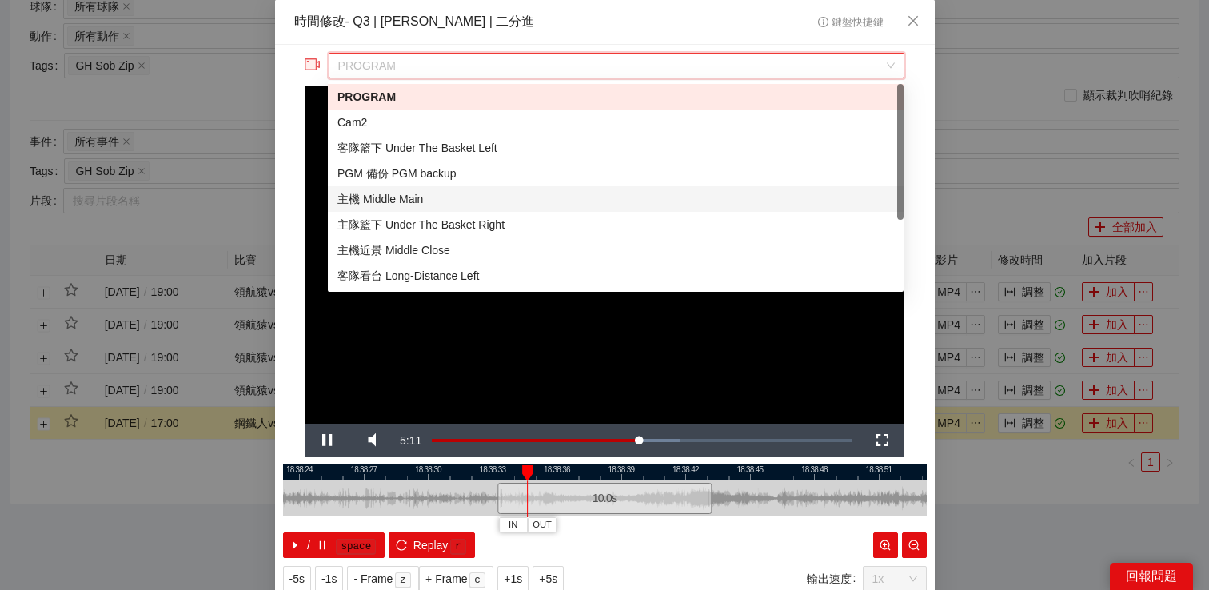  Describe the element at coordinates (401, 546) in the screenshot. I see `span: reload` at that location.